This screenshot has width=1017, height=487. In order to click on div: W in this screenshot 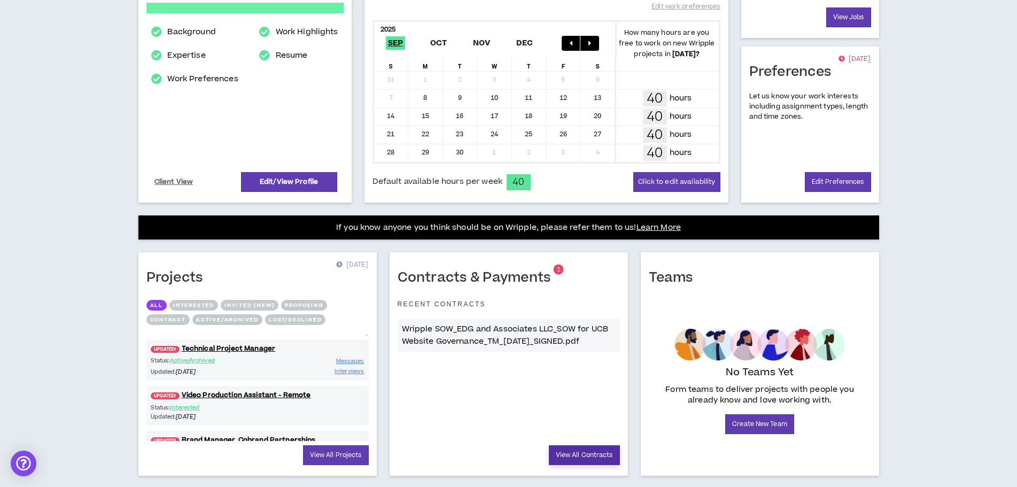, I will do `click(494, 63)`.